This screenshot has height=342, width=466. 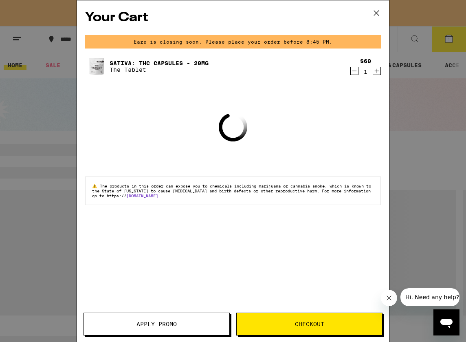 What do you see at coordinates (233, 18) in the screenshot?
I see `h2: Your Cart` at bounding box center [233, 18].